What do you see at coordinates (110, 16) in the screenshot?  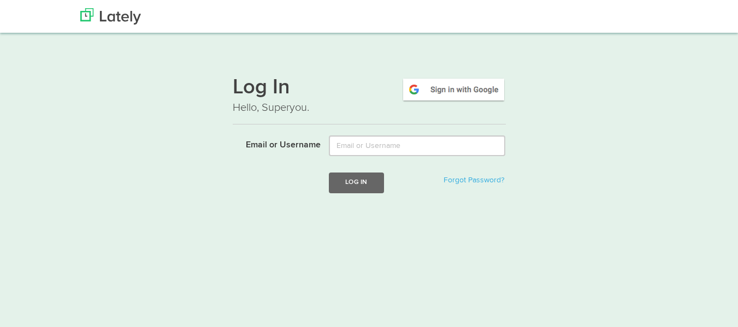 I see `img: Lately` at bounding box center [110, 16].